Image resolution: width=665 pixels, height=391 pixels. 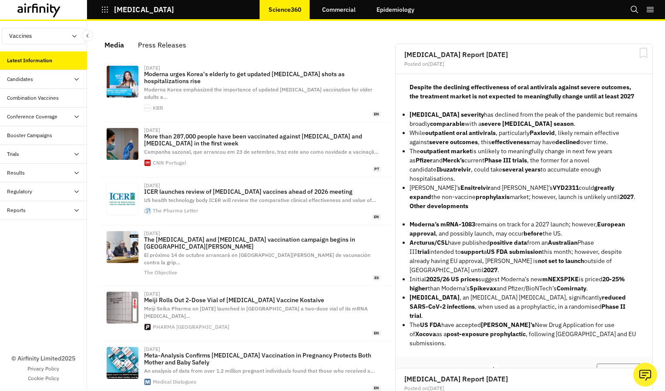 What do you see at coordinates (175, 211) in the screenshot?
I see `div: The Pharma Letter` at bounding box center [175, 211].